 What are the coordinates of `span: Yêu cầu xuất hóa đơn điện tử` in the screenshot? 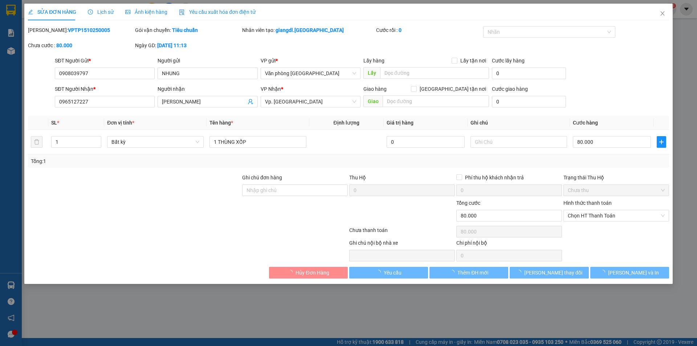 It's located at (217, 12).